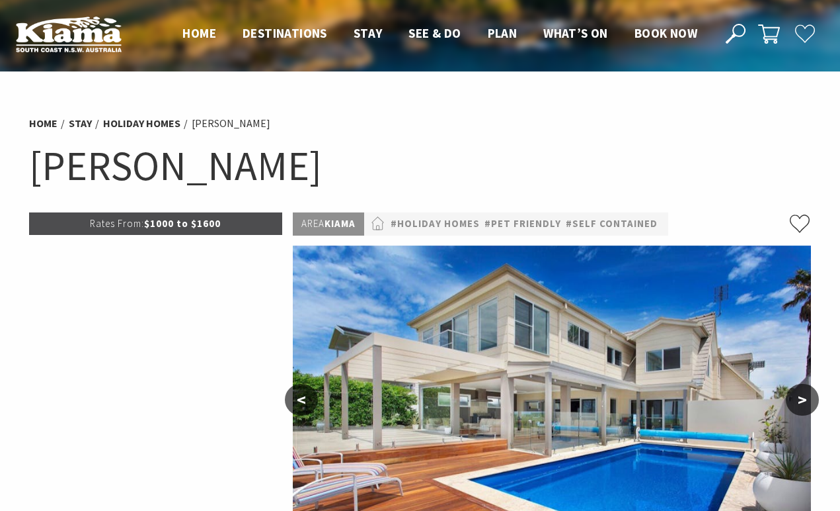 This screenshot has height=511, width=840. I want to click on a: #Pet Friendly, so click(523, 224).